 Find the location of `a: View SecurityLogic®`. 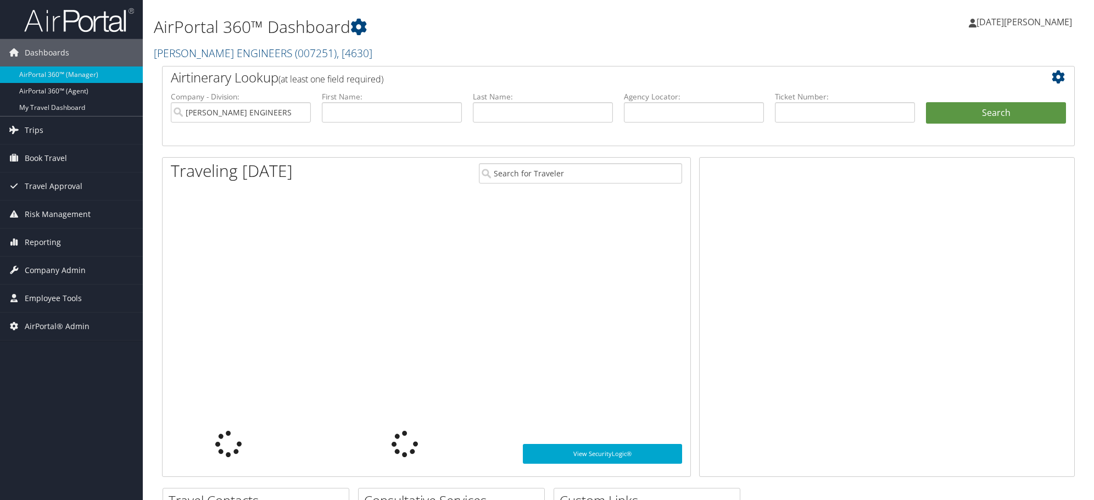

a: View SecurityLogic® is located at coordinates (602, 454).